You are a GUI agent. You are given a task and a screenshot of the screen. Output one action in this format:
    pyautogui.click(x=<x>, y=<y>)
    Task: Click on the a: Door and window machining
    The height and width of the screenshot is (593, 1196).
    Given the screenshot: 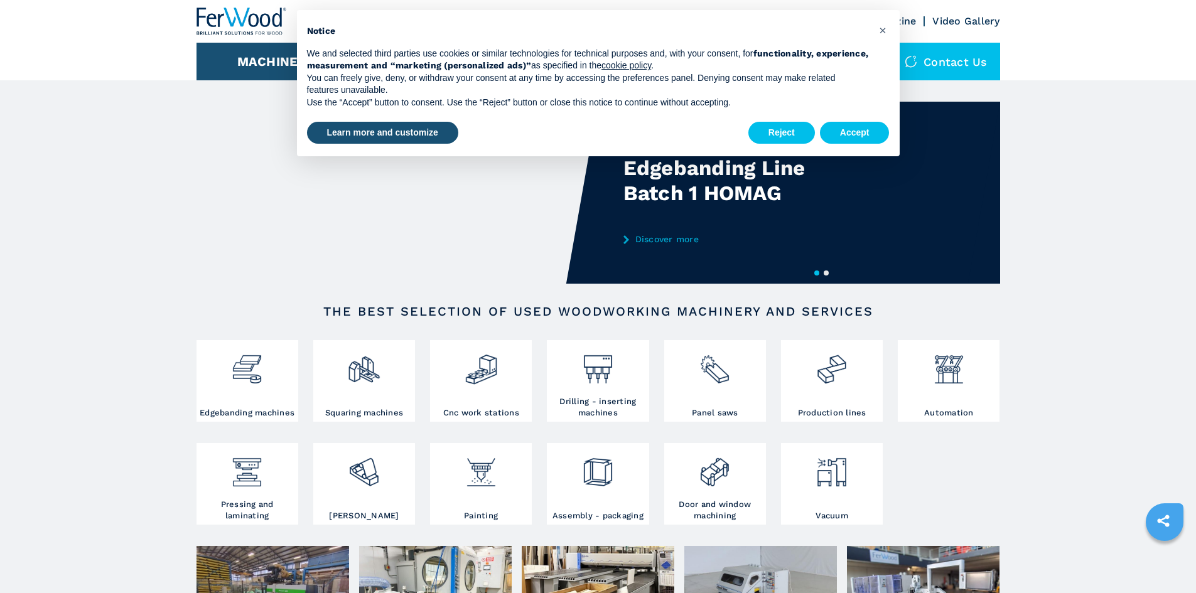 What is the action you would take?
    pyautogui.click(x=715, y=484)
    